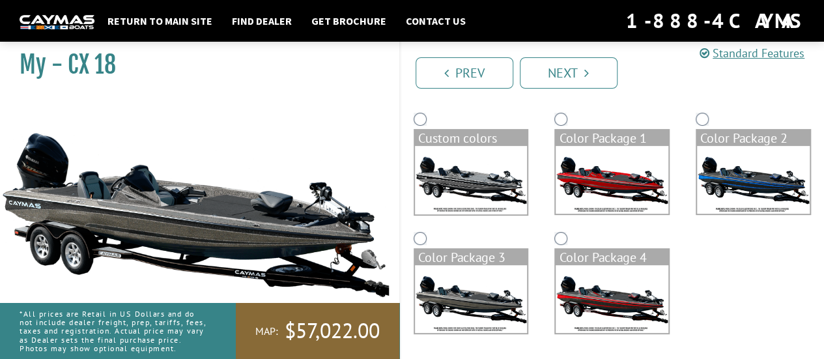 The image size is (824, 359). I want to click on h1: My - CX 18, so click(193, 64).